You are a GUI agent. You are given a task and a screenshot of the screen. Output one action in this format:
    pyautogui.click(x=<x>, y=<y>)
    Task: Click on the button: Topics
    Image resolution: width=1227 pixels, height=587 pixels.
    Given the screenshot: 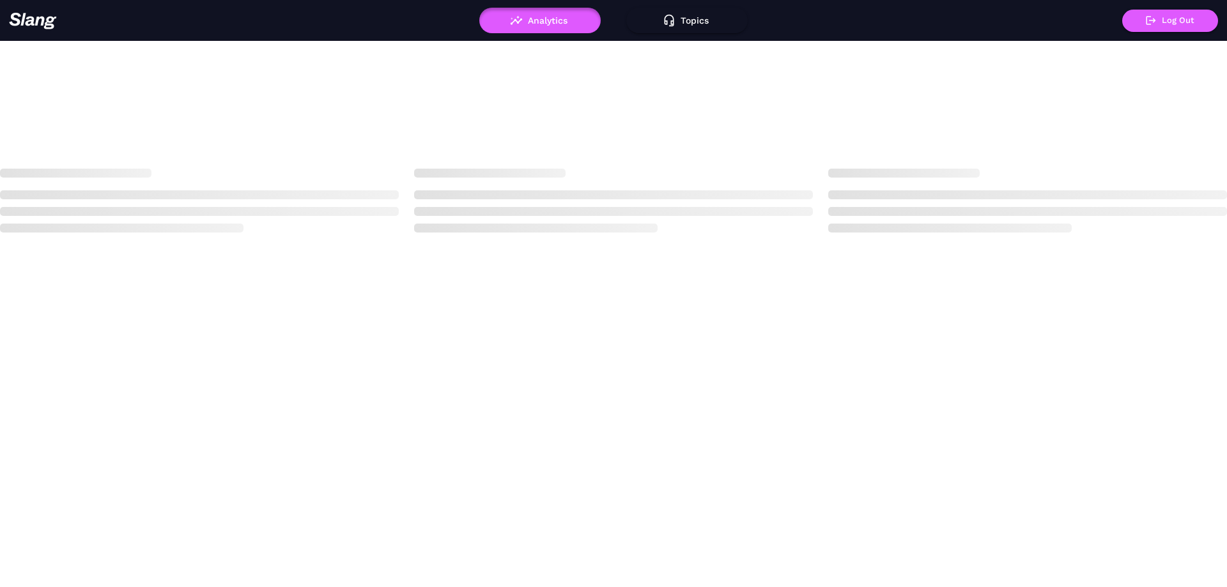 What is the action you would take?
    pyautogui.click(x=687, y=20)
    